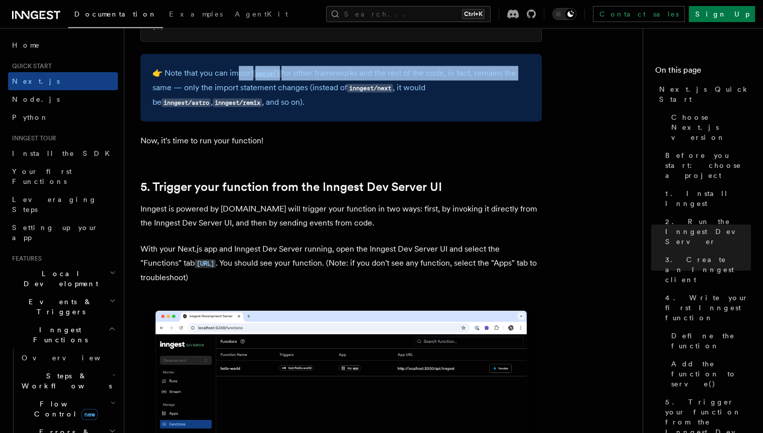 The height and width of the screenshot is (433, 763). Describe the element at coordinates (291, 187) in the screenshot. I see `a: 5. Trigger your function from the Inngest Dev Server UI` at that location.